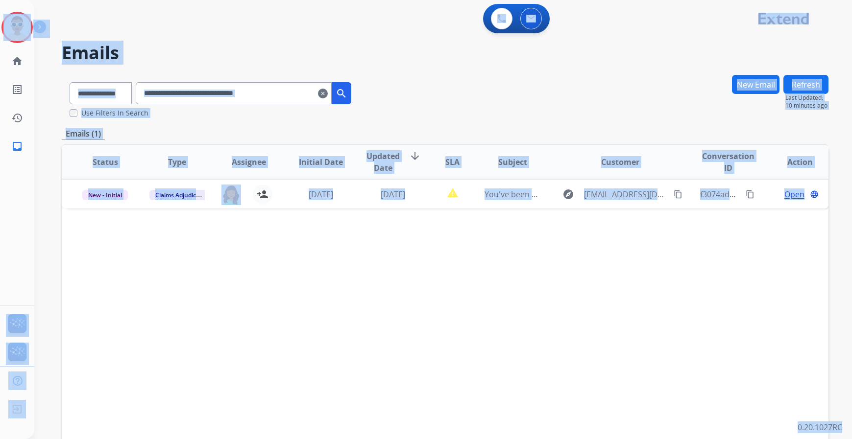 This screenshot has height=439, width=852. What do you see at coordinates (445, 53) in the screenshot?
I see `h2: Emails` at bounding box center [445, 53].